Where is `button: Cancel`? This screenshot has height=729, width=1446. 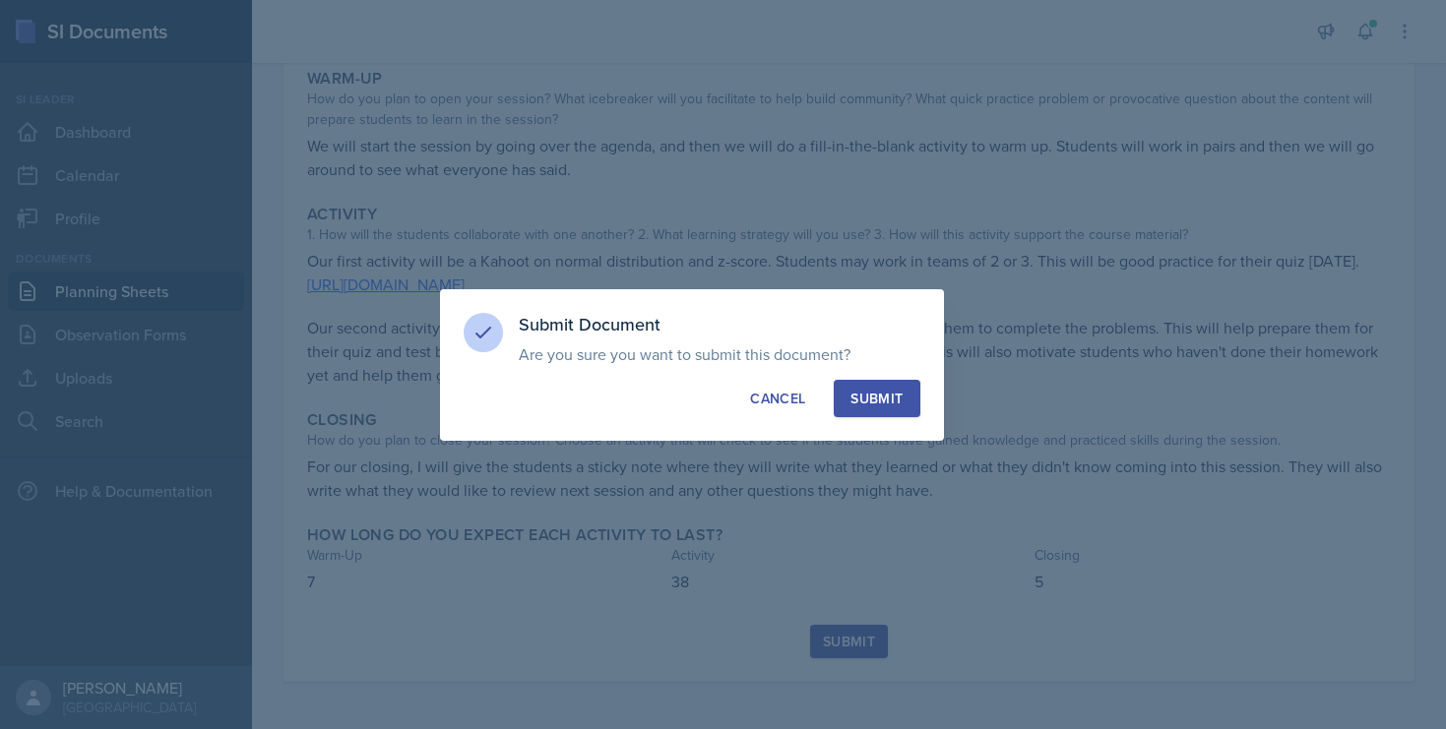 button: Cancel is located at coordinates (778, 399).